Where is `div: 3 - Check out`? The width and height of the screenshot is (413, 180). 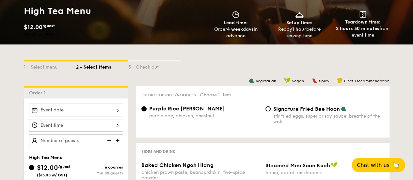 div: 3 - Check out is located at coordinates (154, 66).